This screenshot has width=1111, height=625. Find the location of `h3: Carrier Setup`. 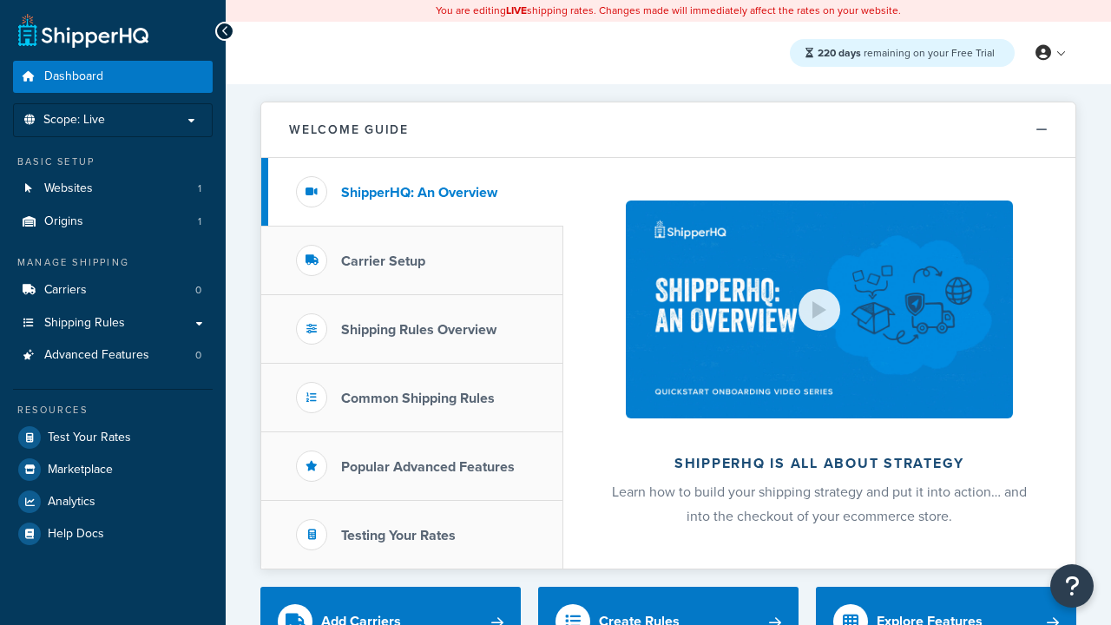

h3: Carrier Setup is located at coordinates (383, 261).